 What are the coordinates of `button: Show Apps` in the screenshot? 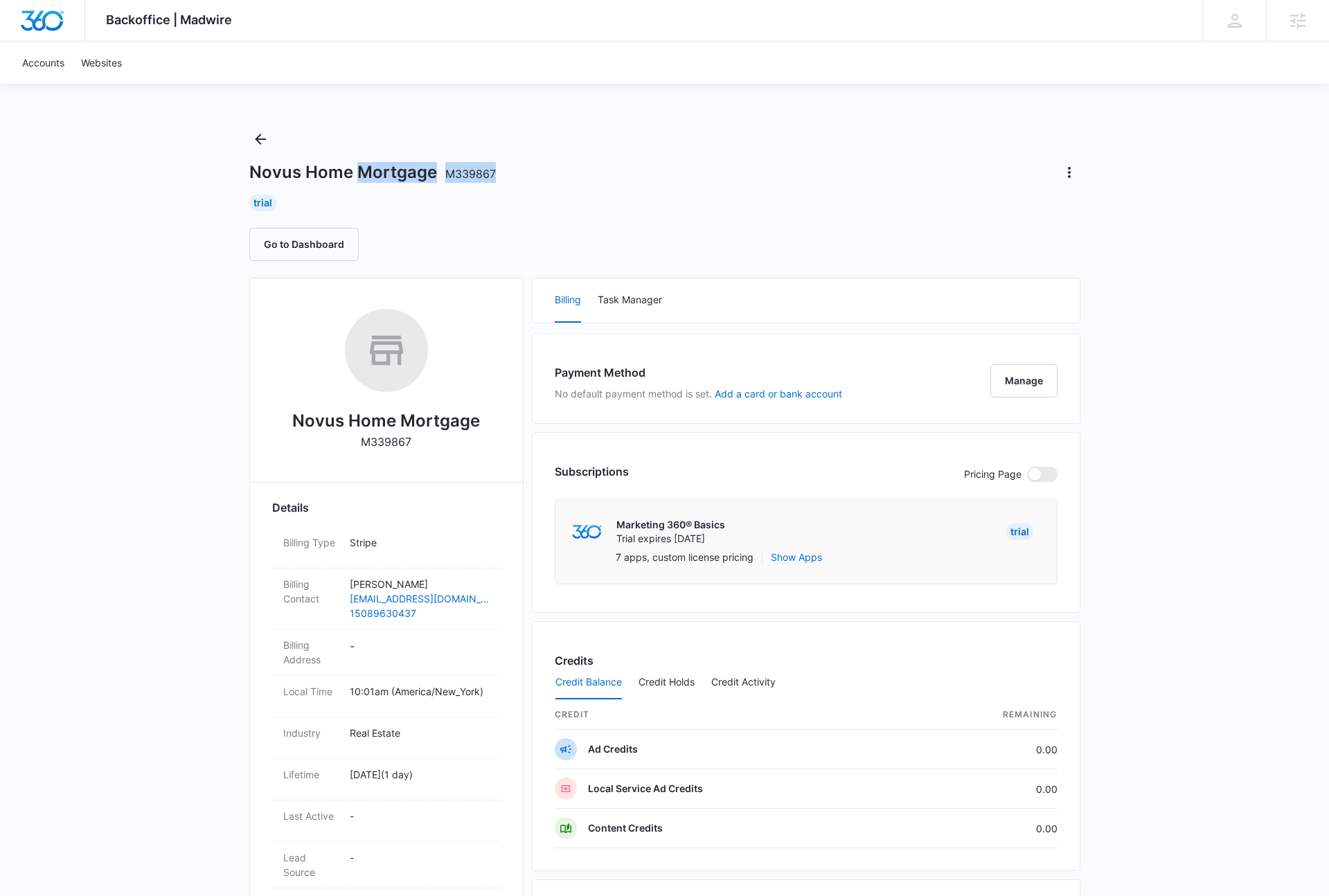 It's located at (796, 557).